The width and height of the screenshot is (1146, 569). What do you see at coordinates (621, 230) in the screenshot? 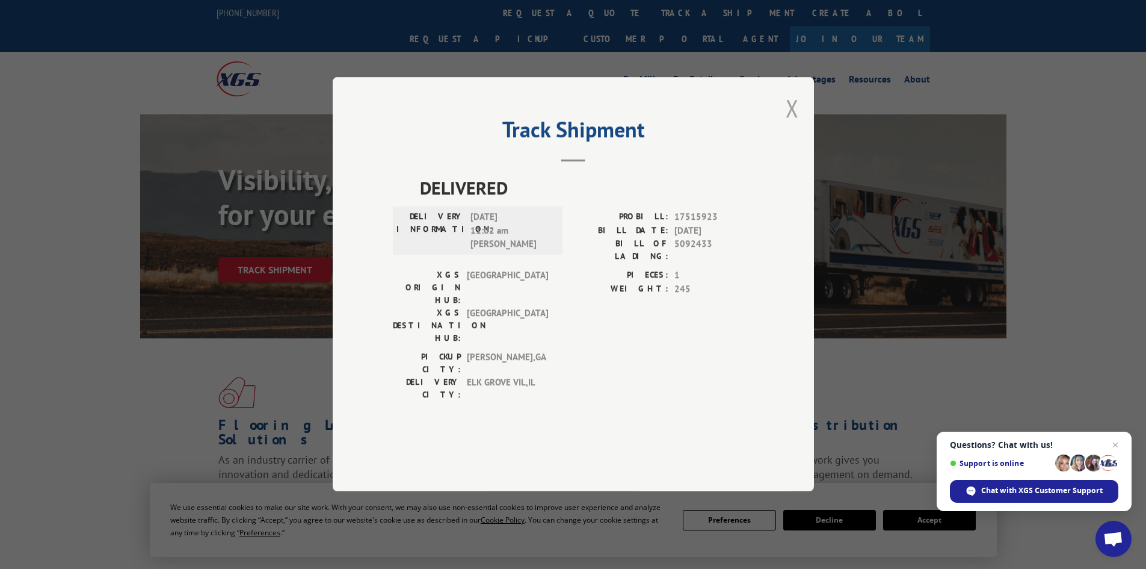
I see `label: BILL DATE:` at bounding box center [621, 230].